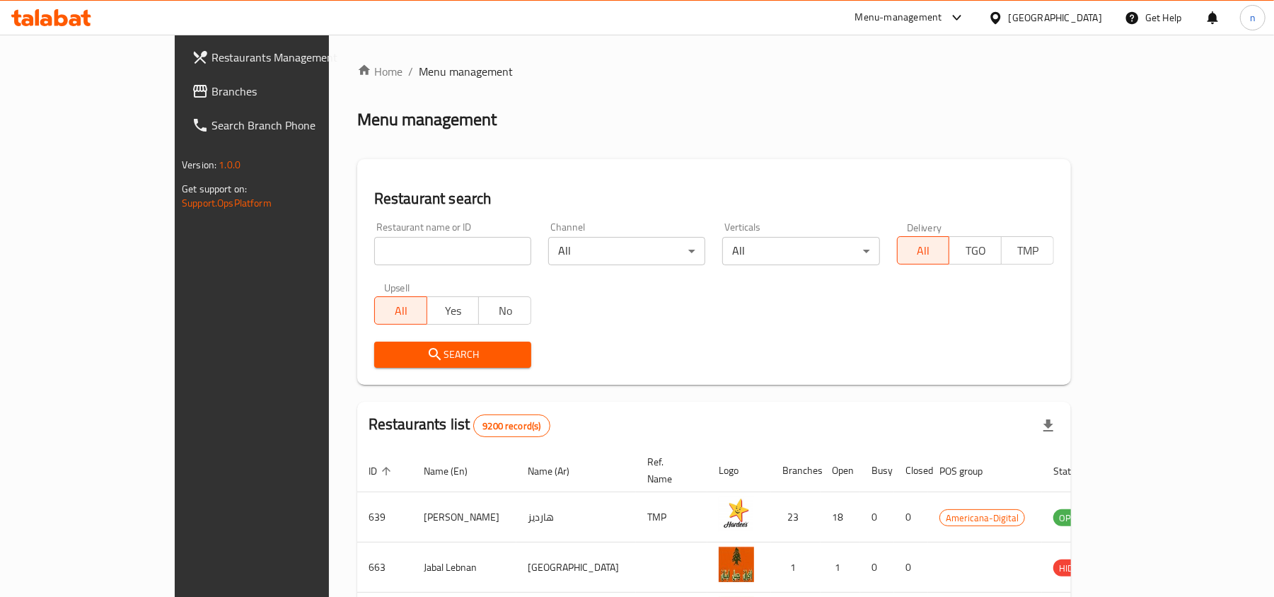  What do you see at coordinates (981, 518) in the screenshot?
I see `span: Americana-Digital` at bounding box center [981, 518].